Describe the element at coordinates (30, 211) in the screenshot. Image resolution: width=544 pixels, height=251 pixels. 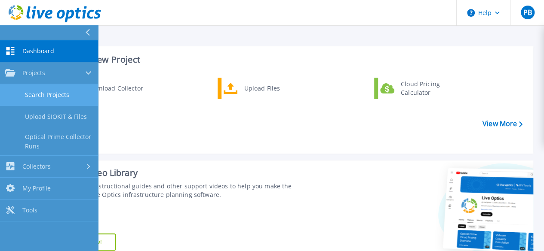
I see `span: Tools` at that location.